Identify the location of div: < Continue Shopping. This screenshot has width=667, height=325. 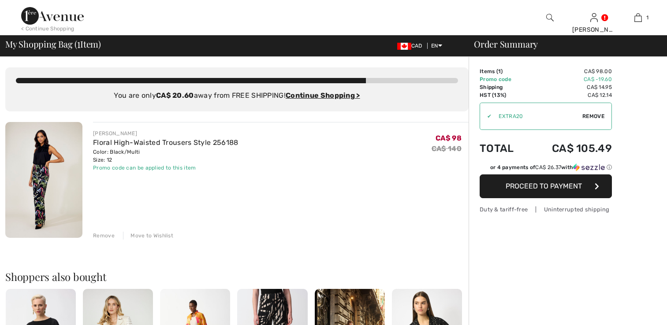
(48, 29).